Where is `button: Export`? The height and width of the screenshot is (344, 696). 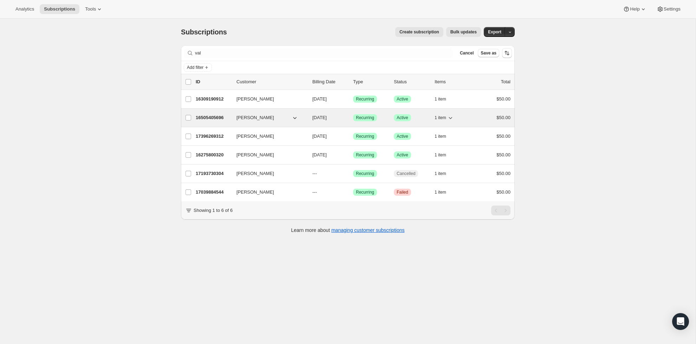 button: Export is located at coordinates (495, 32).